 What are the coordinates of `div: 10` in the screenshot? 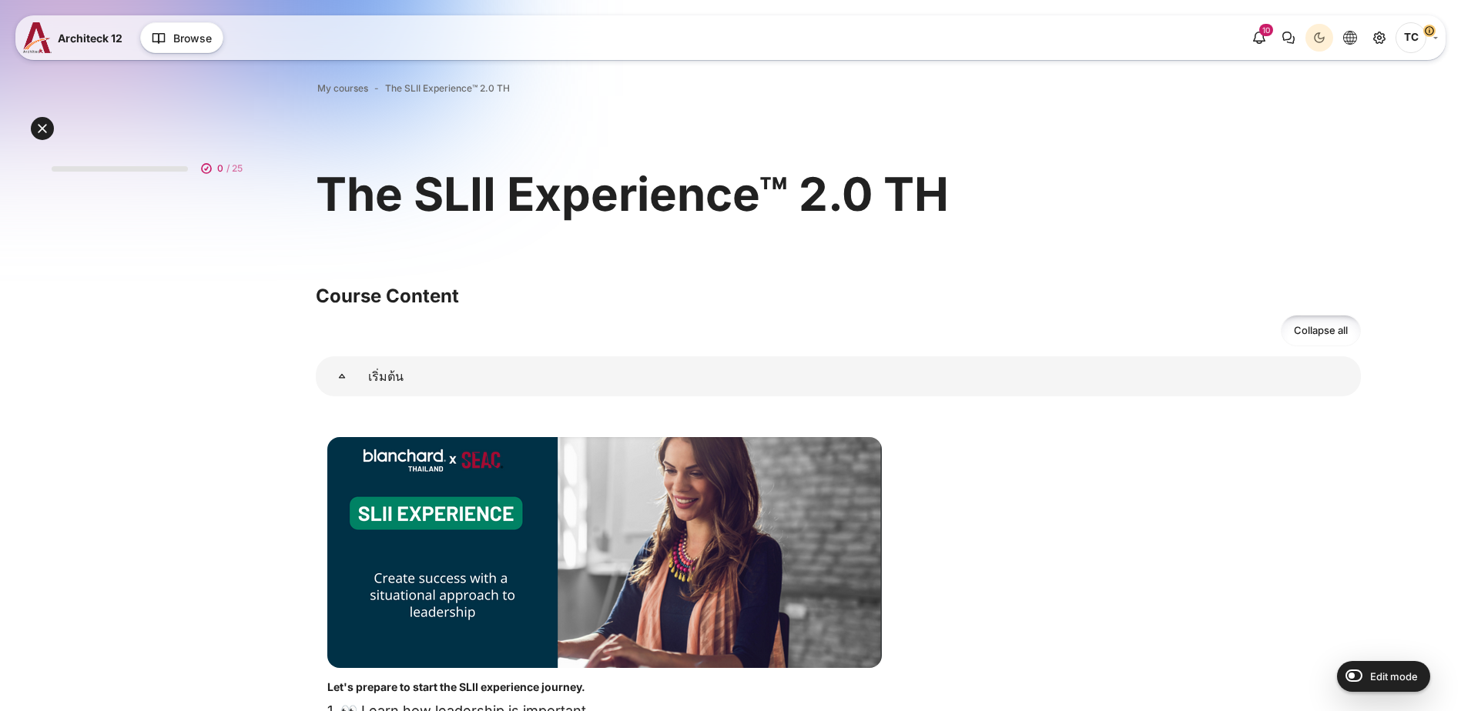 It's located at (1266, 30).